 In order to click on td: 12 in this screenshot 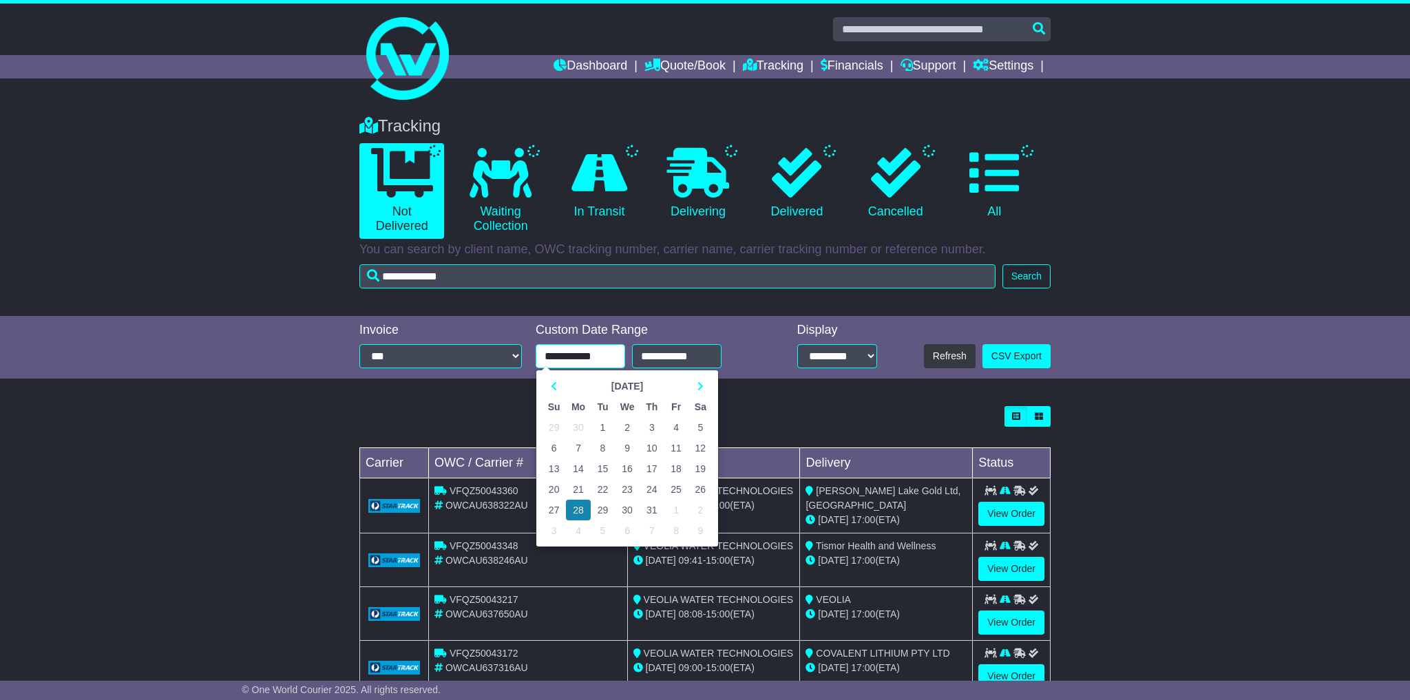, I will do `click(700, 448)`.